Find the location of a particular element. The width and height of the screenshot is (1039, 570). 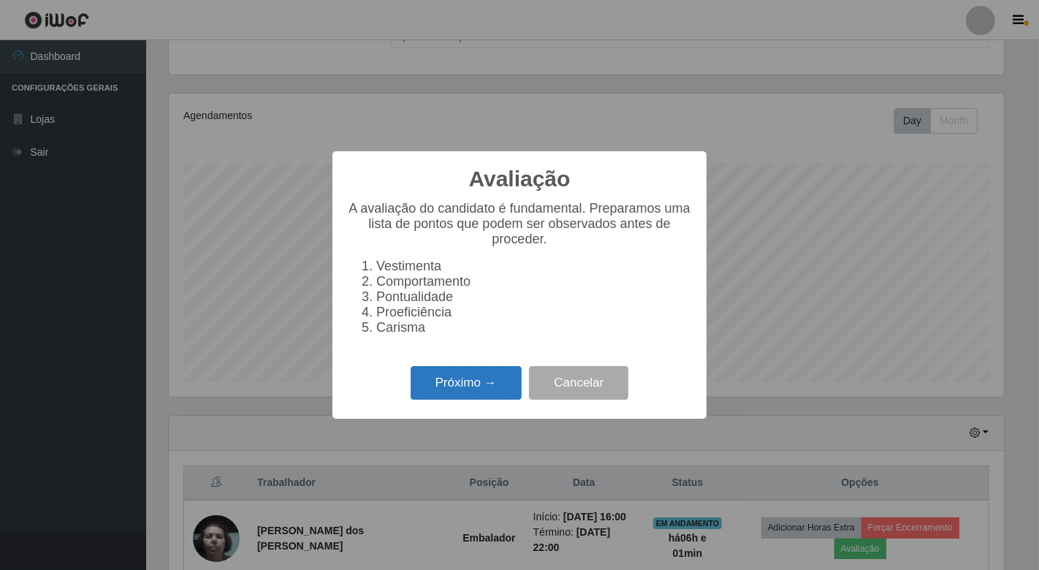

li: Comportamento is located at coordinates (534, 281).